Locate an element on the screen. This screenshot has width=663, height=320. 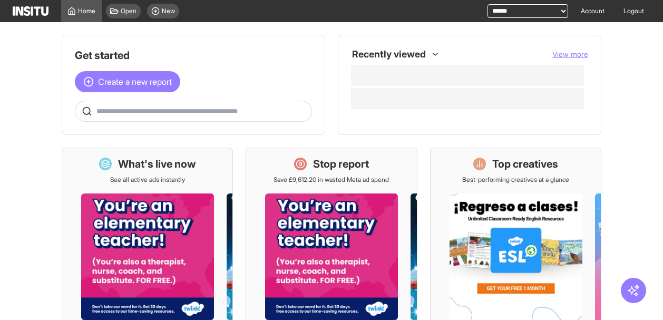
span: New is located at coordinates (168, 11).